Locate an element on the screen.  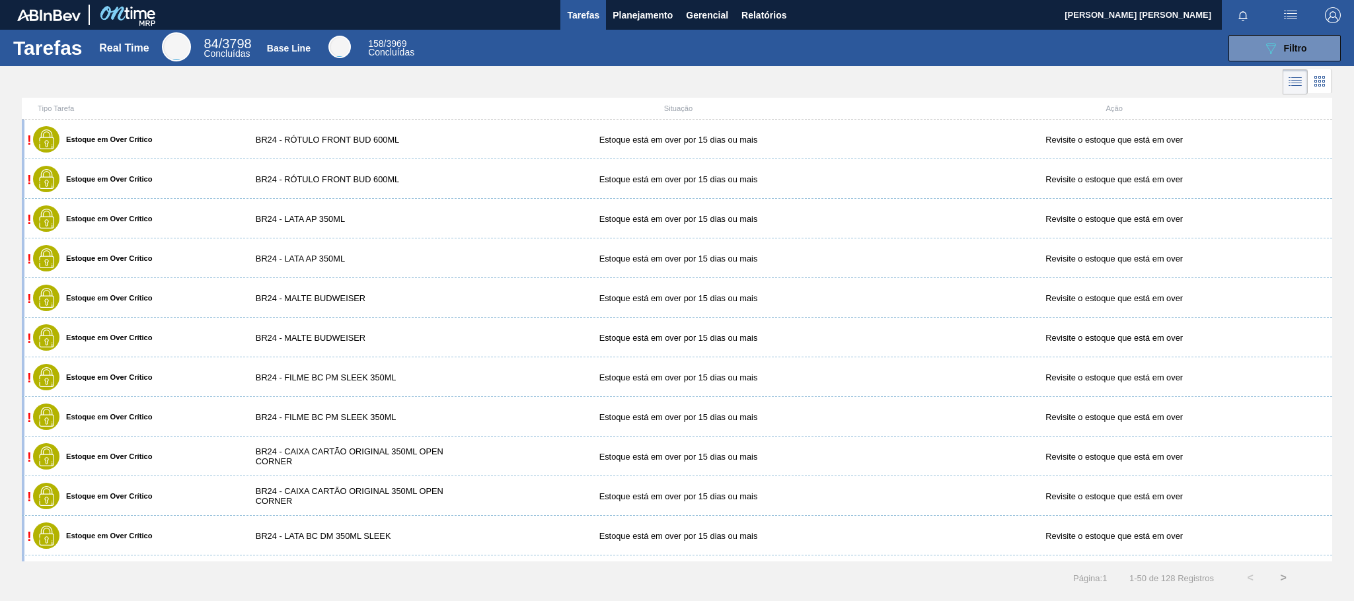
span: 158 is located at coordinates (375, 44).